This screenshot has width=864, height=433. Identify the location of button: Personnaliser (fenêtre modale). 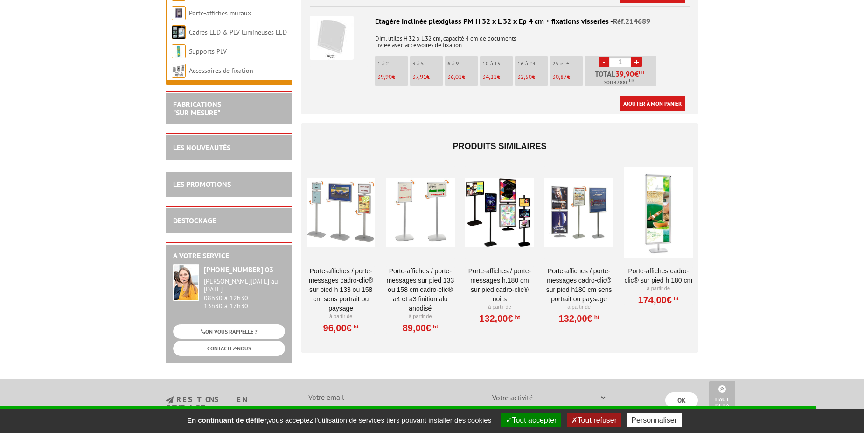
(654, 420).